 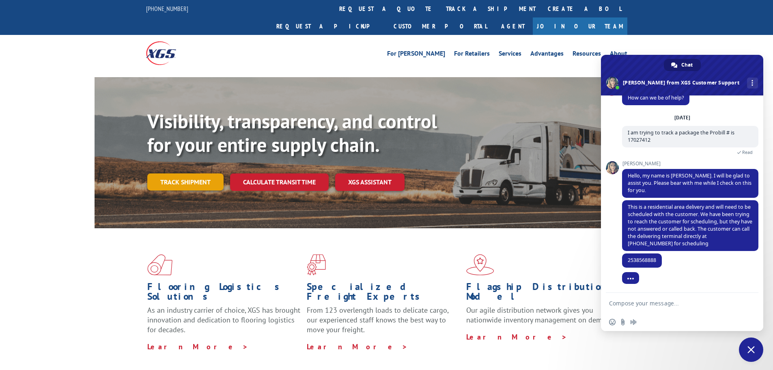 I want to click on img: xgs-icon-focused-on-flooring-red, so click(x=316, y=265).